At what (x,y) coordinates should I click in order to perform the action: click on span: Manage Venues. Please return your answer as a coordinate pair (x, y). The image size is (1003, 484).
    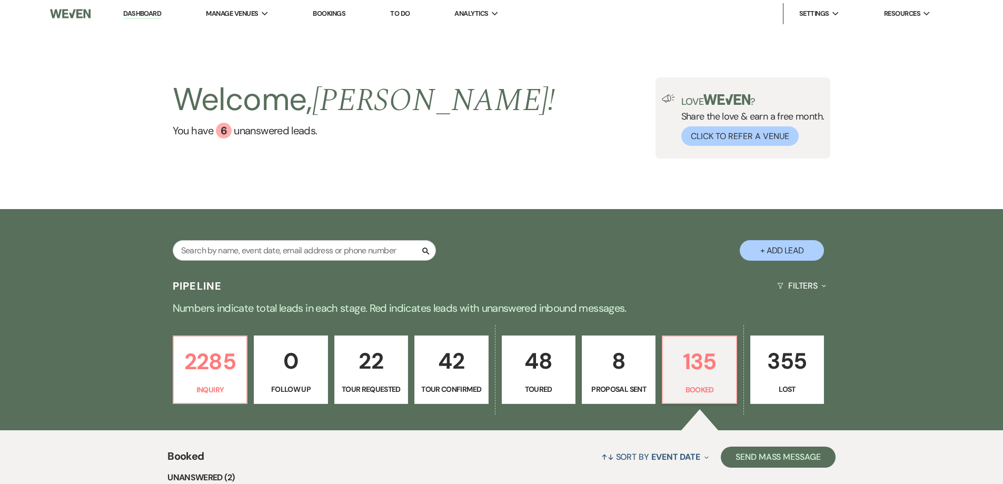
    Looking at the image, I should click on (232, 14).